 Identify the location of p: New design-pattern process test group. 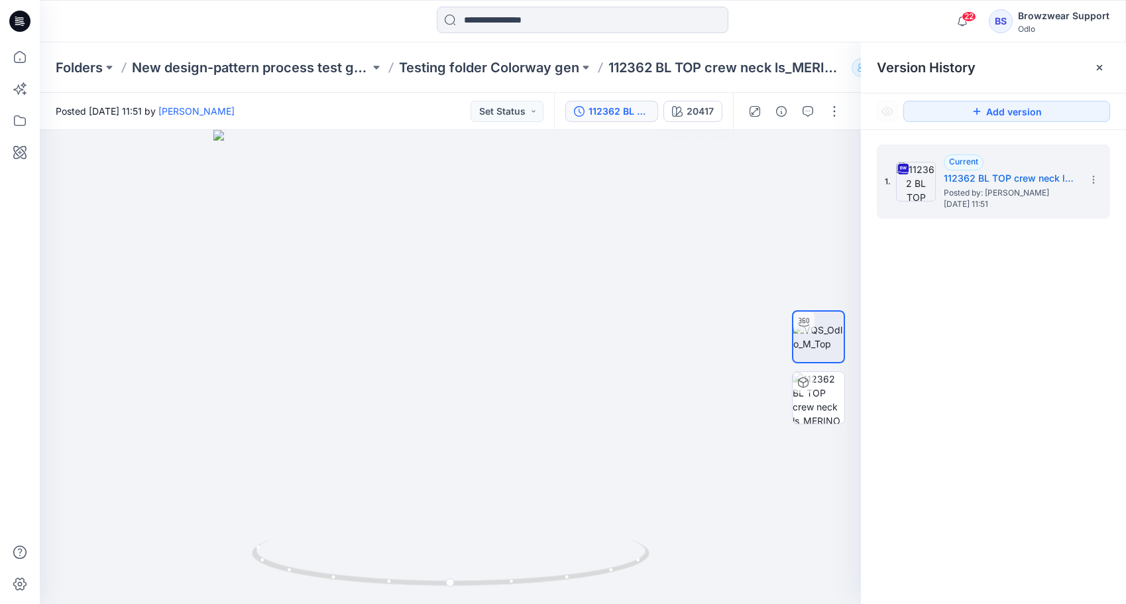
(251, 68).